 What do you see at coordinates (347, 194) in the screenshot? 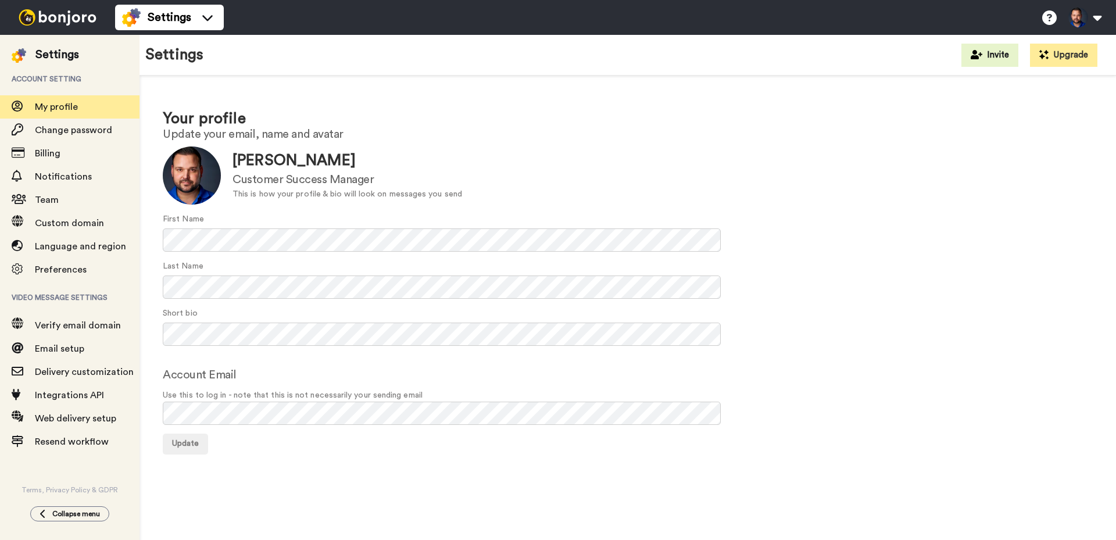
I see `div: This is how your profile & bio will look on messages you send` at bounding box center [347, 194].